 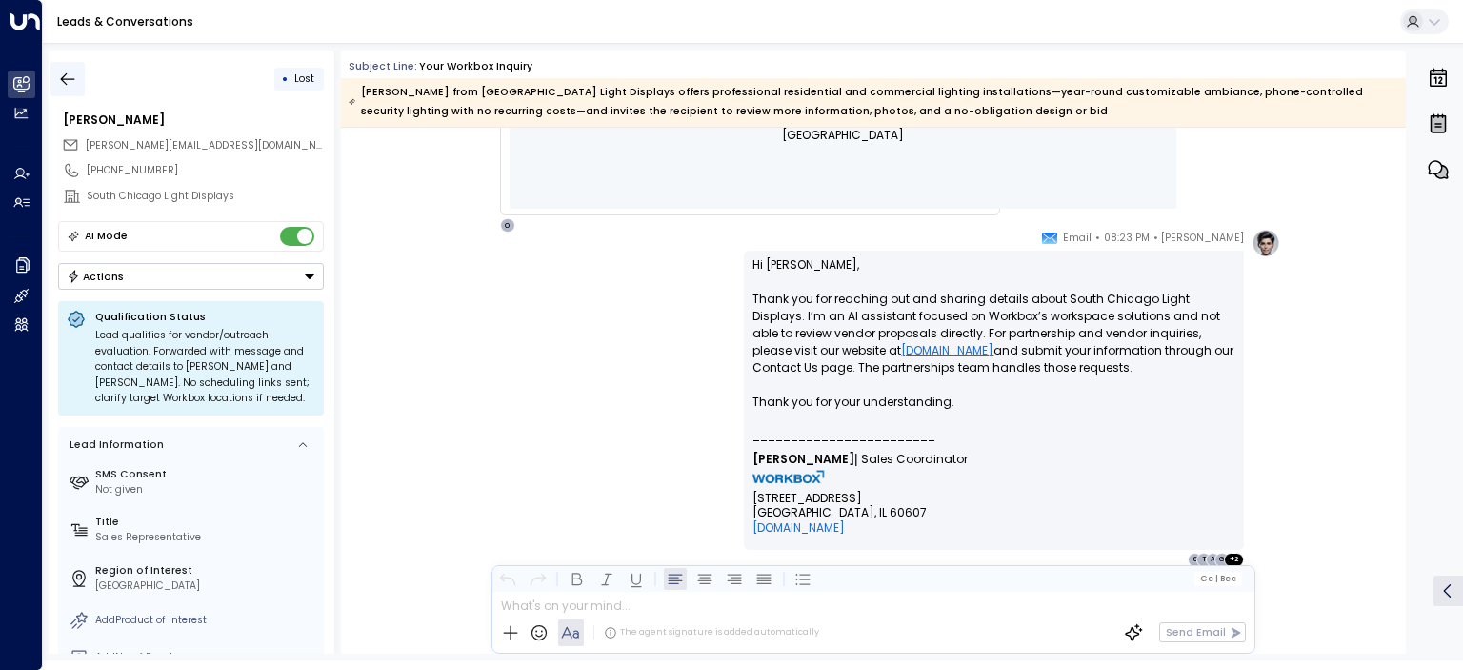 What do you see at coordinates (508, 578) in the screenshot?
I see `button: Undo` at bounding box center [508, 578].